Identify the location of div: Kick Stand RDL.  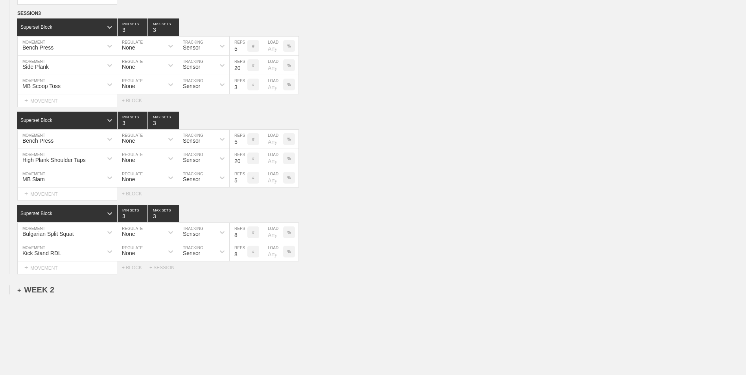
(42, 253).